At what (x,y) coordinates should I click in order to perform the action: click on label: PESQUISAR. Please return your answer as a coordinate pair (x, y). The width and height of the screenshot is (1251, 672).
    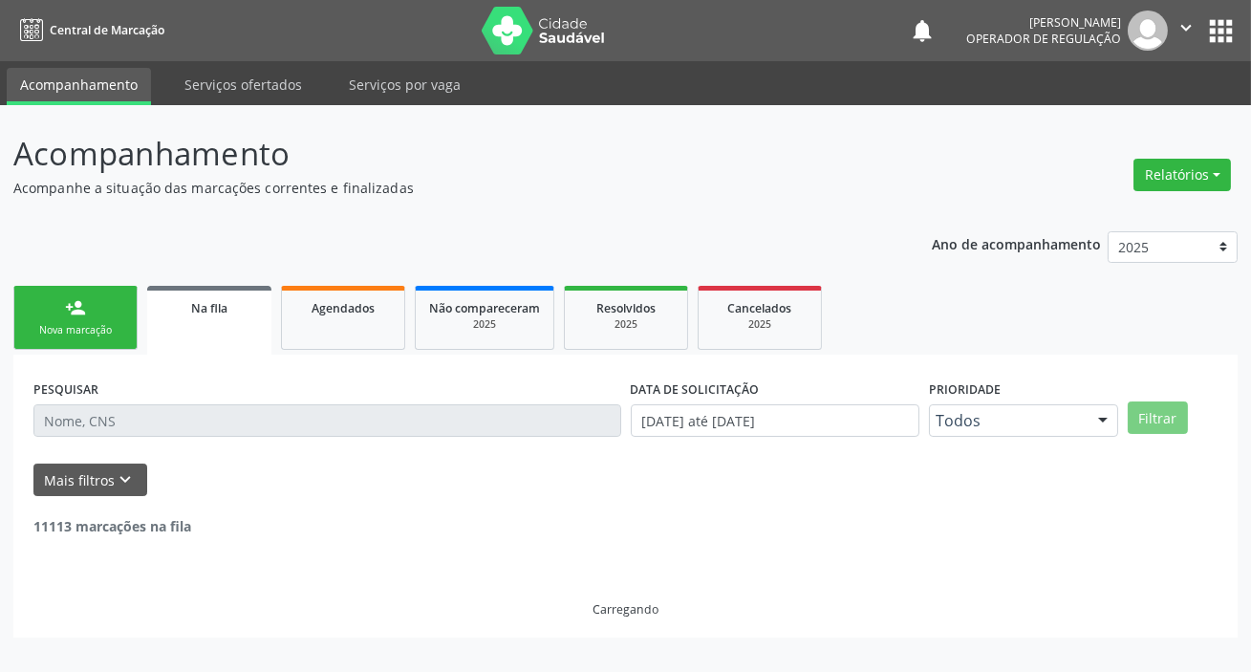
    Looking at the image, I should click on (66, 389).